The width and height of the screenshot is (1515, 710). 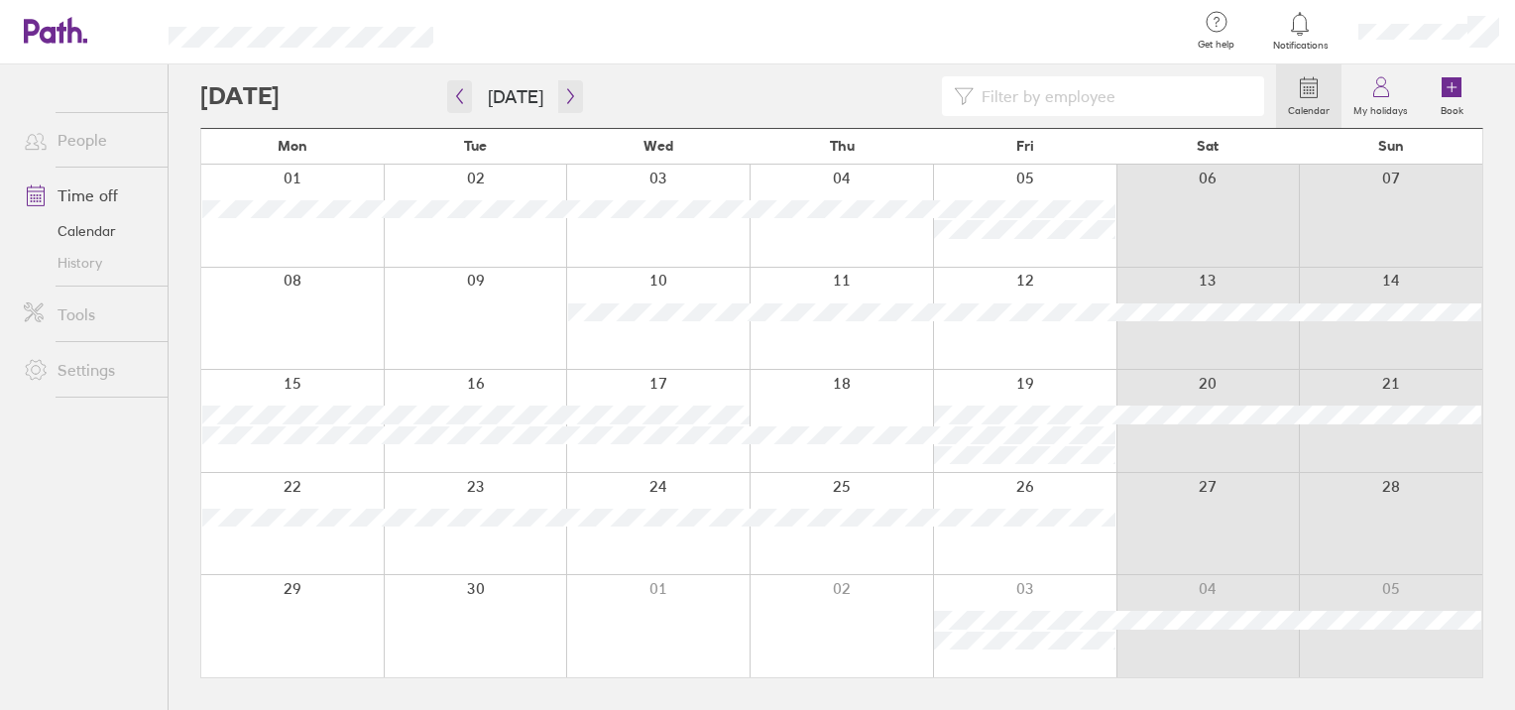 What do you see at coordinates (293, 146) in the screenshot?
I see `span: Mon` at bounding box center [293, 146].